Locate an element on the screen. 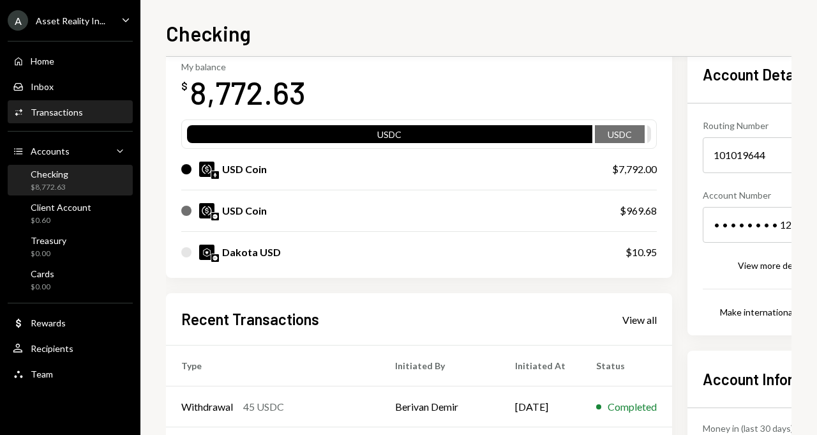 This screenshot has height=435, width=817. a: Home is located at coordinates (70, 61).